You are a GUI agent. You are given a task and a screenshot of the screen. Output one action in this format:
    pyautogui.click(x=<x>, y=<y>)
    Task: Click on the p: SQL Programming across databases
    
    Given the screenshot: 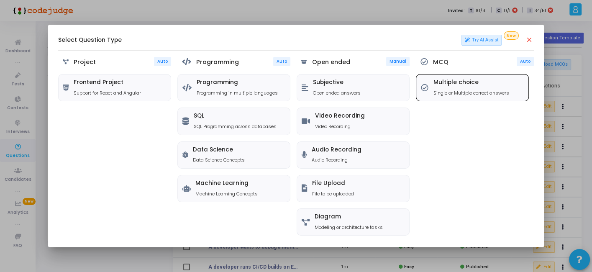 What is the action you would take?
    pyautogui.click(x=235, y=126)
    